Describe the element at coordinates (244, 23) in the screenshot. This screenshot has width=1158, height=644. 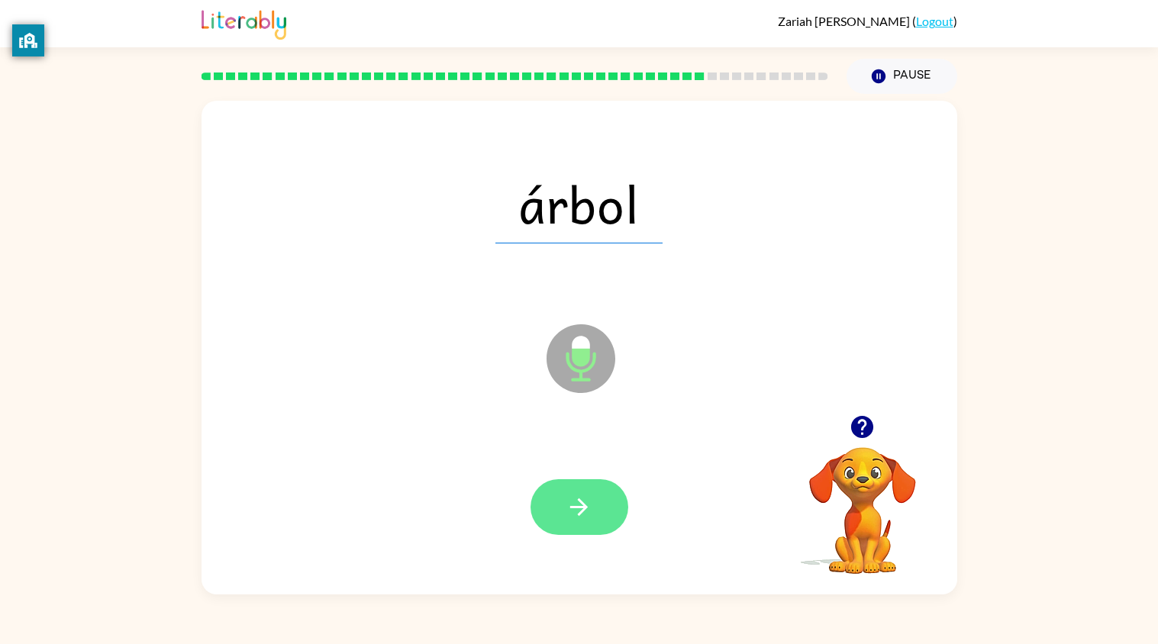
I see `img: Literably` at that location.